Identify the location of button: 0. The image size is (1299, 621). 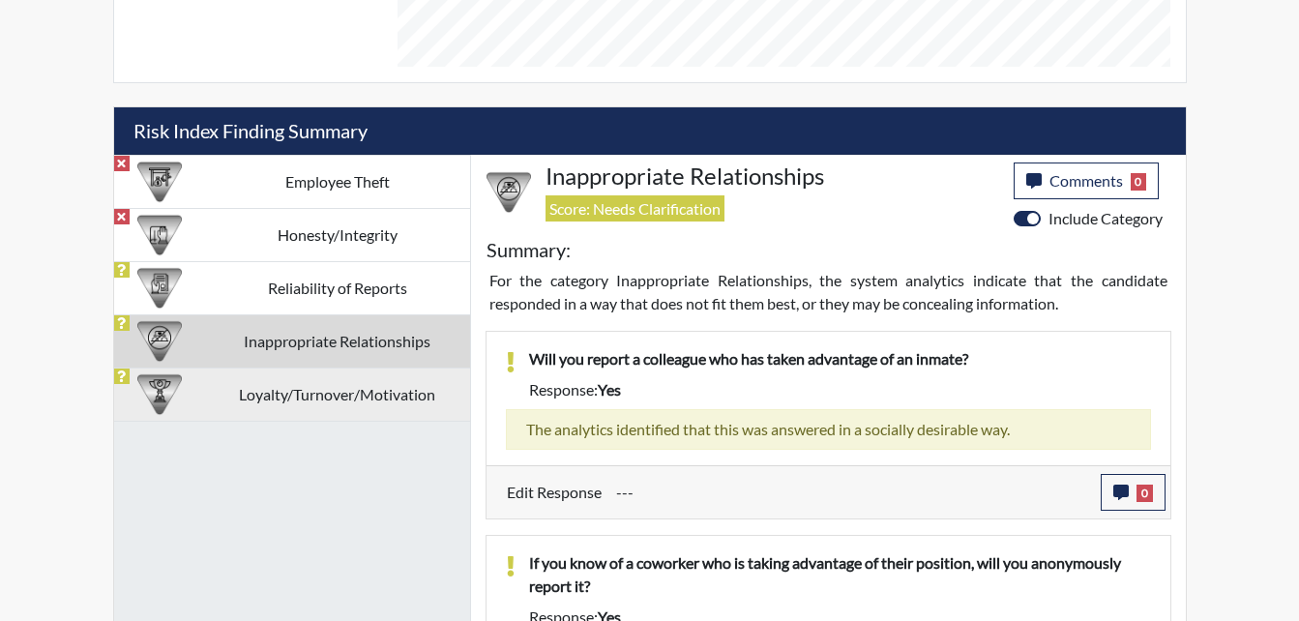
(1132, 492).